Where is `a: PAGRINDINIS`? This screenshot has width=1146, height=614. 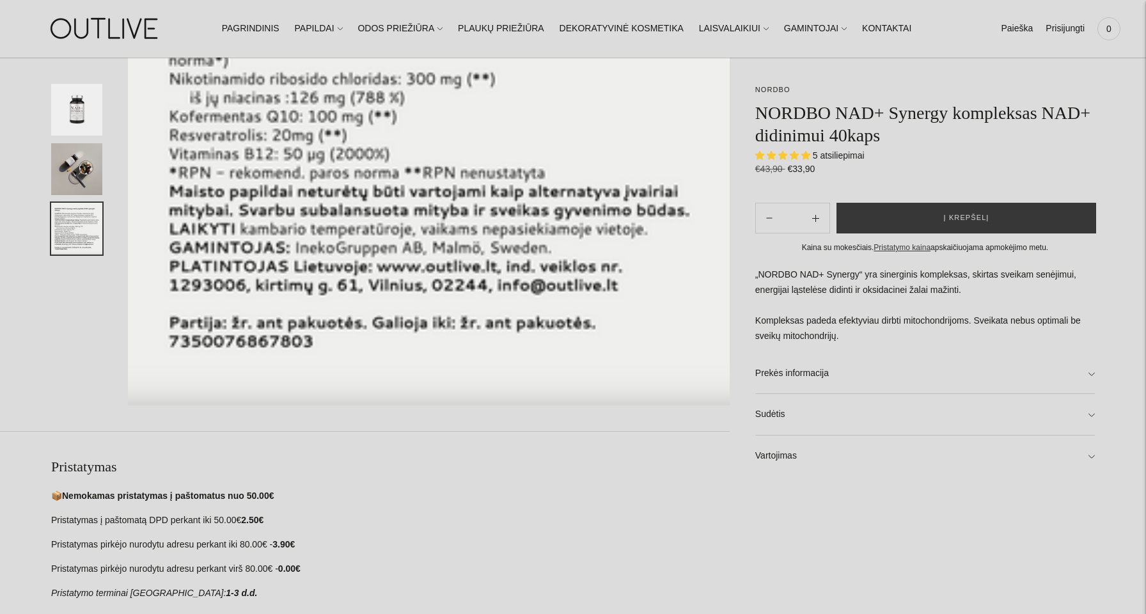 a: PAGRINDINIS is located at coordinates (251, 29).